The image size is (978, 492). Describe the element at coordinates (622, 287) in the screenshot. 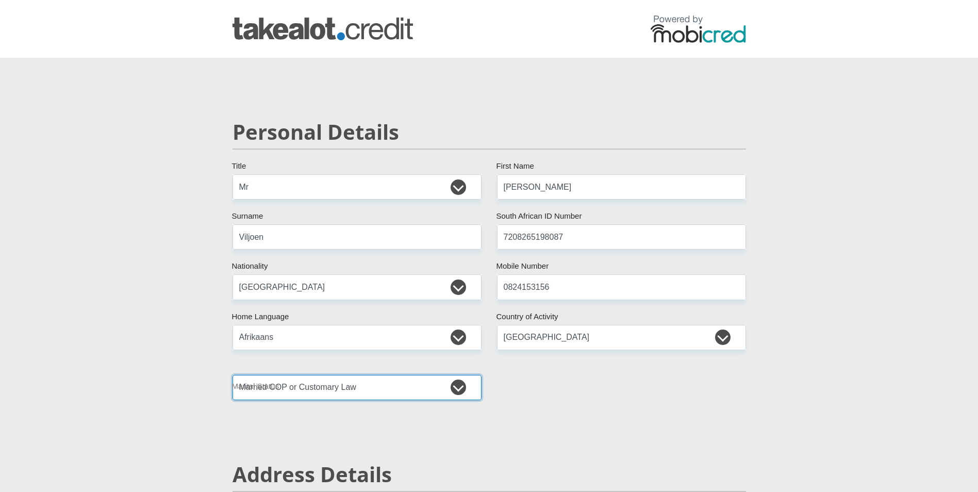

I see `input: Contact Number` at that location.